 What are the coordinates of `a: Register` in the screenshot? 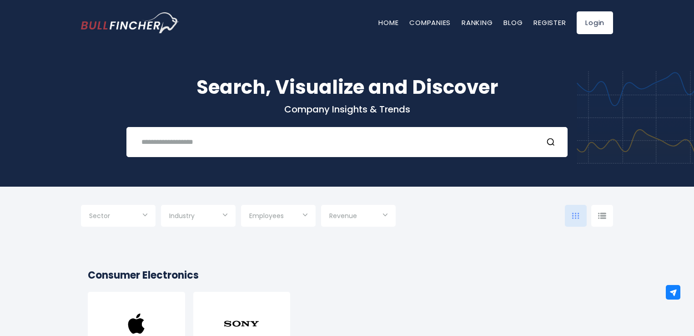 It's located at (550, 22).